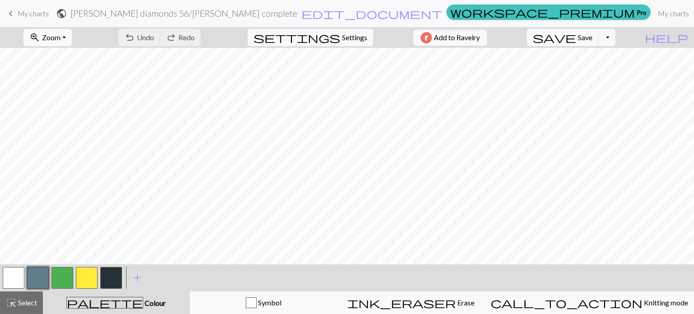 This screenshot has width=694, height=314. I want to click on span: ink_eraser, so click(402, 303).